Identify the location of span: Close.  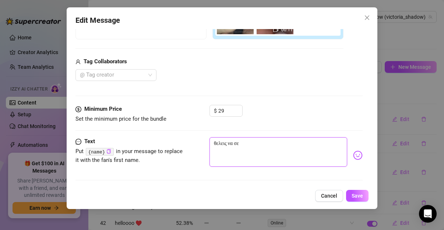
(367, 18).